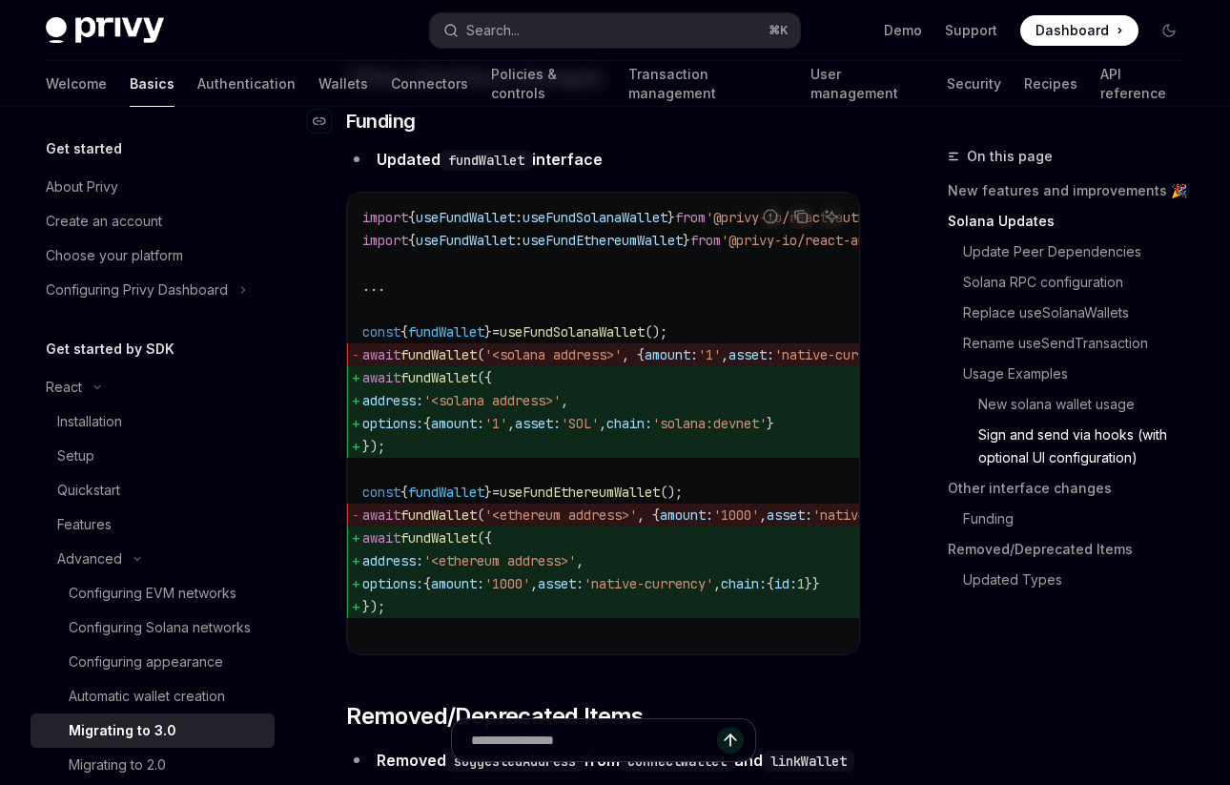 The height and width of the screenshot is (785, 1230). Describe the element at coordinates (1072, 31) in the screenshot. I see `span: Dashboard` at that location.